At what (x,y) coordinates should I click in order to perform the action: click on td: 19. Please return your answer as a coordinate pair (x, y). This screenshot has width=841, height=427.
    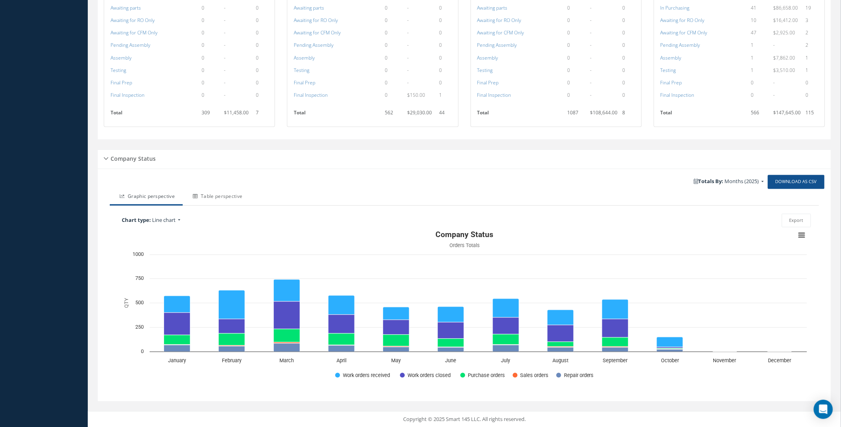
    Looking at the image, I should click on (812, 8).